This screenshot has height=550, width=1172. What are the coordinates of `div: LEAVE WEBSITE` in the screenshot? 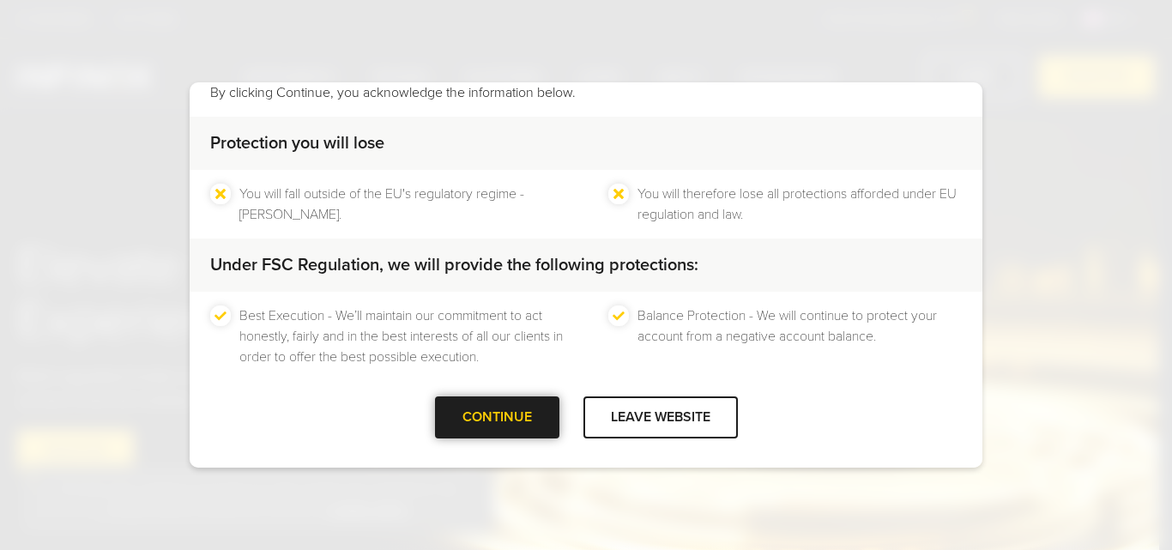 It's located at (660, 417).